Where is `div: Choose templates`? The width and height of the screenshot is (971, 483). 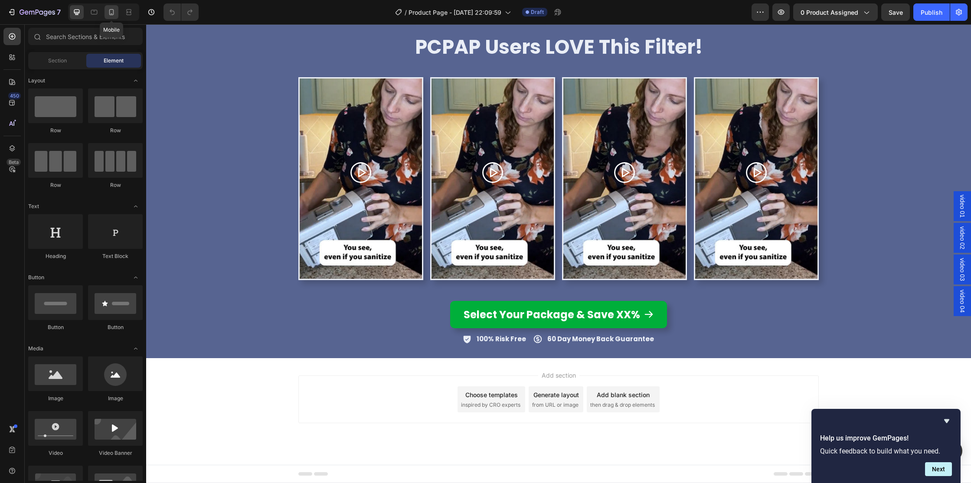 div: Choose templates is located at coordinates (345, 370).